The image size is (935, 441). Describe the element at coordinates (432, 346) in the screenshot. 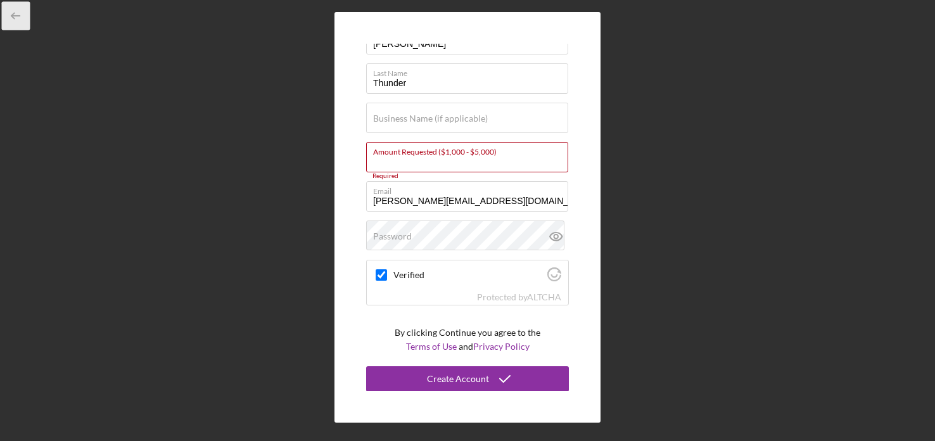

I see `a: Terms of Use` at that location.